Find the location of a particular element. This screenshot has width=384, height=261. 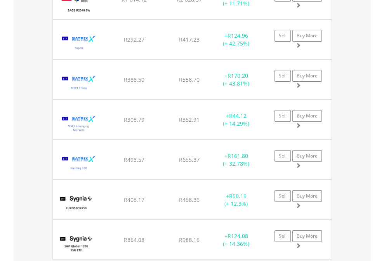

img: TFSA.STX40.png is located at coordinates (79, 43).